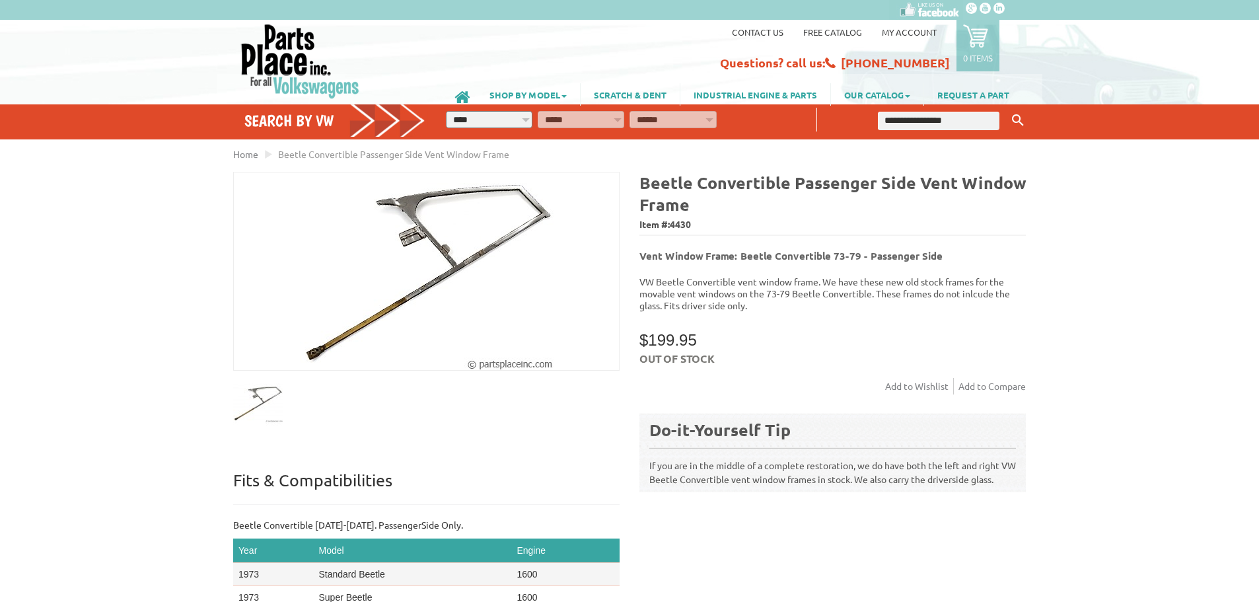 The height and width of the screenshot is (602, 1259). What do you see at coordinates (565, 574) in the screenshot?
I see `td: 1600` at bounding box center [565, 574].